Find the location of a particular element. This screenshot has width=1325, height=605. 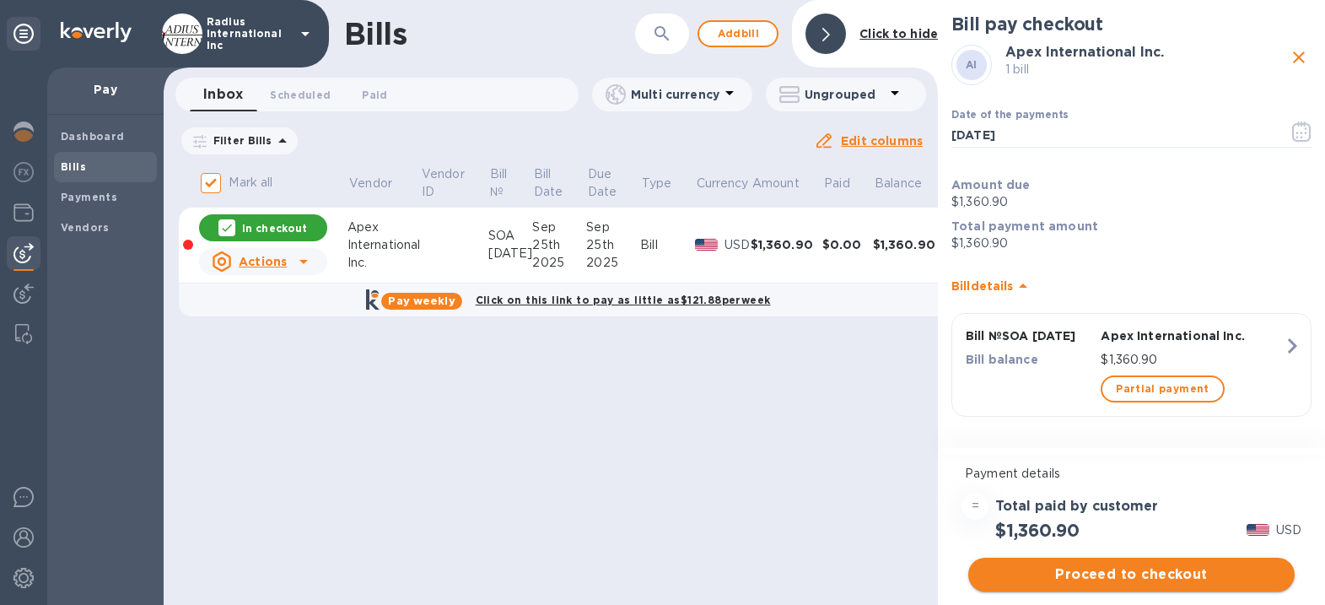

div: Inc. is located at coordinates (384, 262).